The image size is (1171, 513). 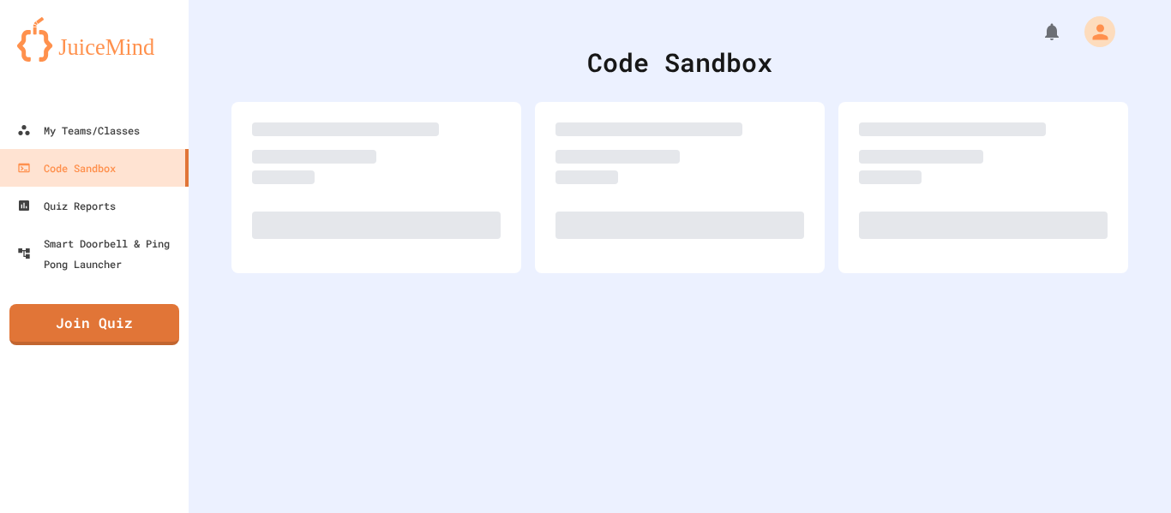 What do you see at coordinates (94, 39) in the screenshot?
I see `img: logo-orange.svg` at bounding box center [94, 39].